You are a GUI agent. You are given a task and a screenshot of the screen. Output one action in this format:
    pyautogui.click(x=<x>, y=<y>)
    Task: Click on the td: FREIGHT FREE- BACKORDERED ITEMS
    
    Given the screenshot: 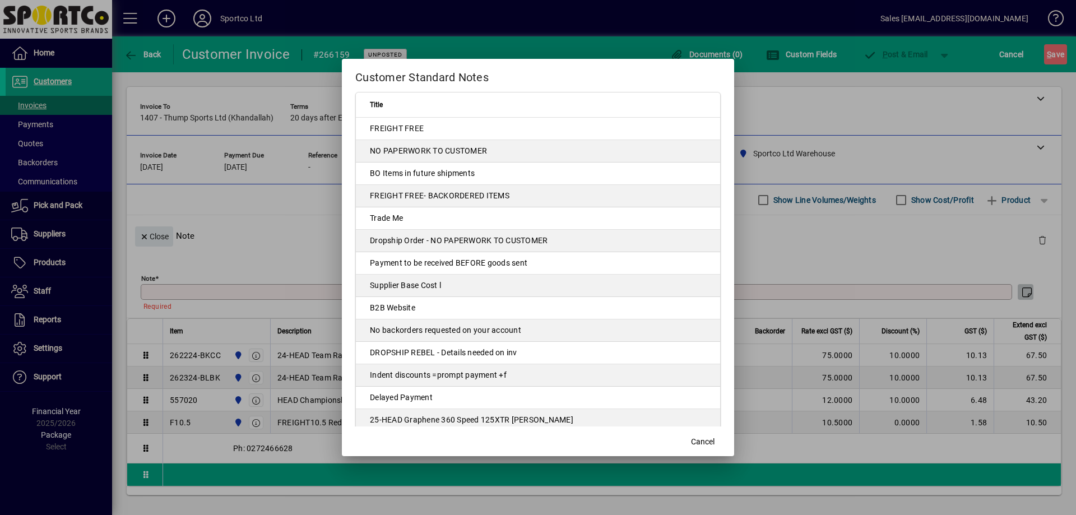 What is the action you would take?
    pyautogui.click(x=538, y=196)
    